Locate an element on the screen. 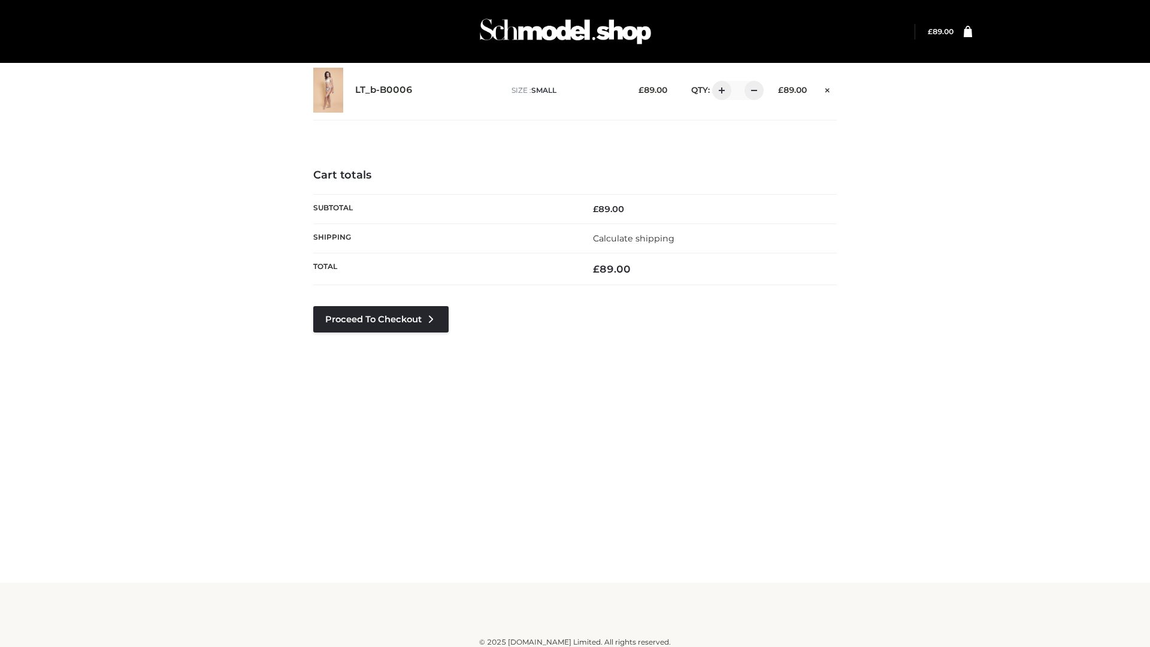 This screenshot has height=647, width=1150. a: Proceed to Checkout is located at coordinates (381, 319).